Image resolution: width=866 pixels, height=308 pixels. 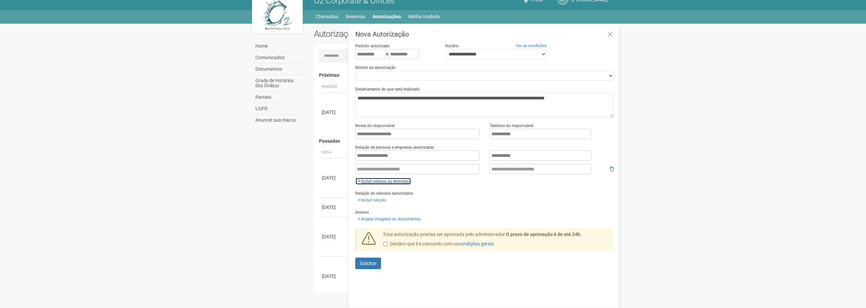 I want to click on label: Relação de pessoas e empresas autorizadas, so click(x=394, y=148).